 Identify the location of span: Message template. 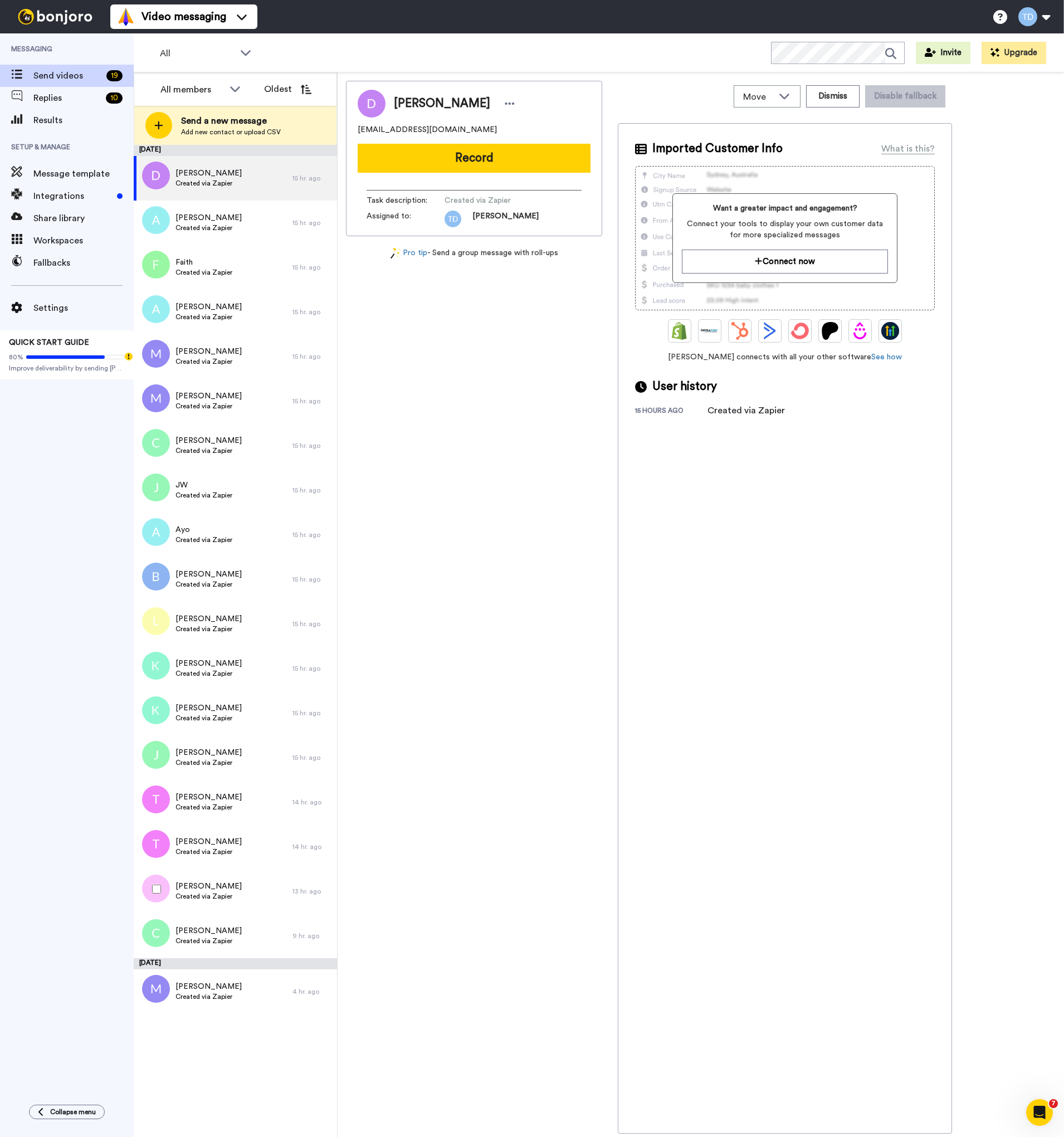
(83, 173).